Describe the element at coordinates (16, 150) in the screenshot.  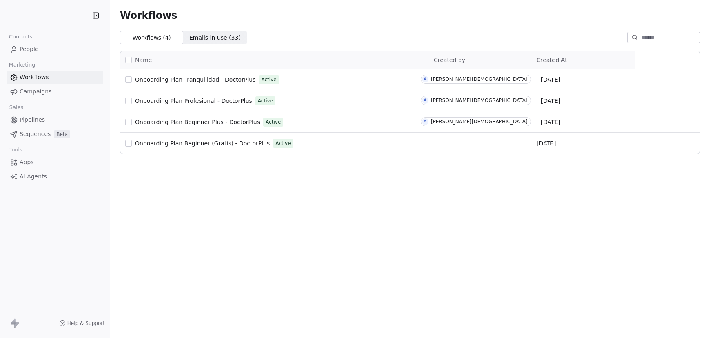
I see `span: Tools` at that location.